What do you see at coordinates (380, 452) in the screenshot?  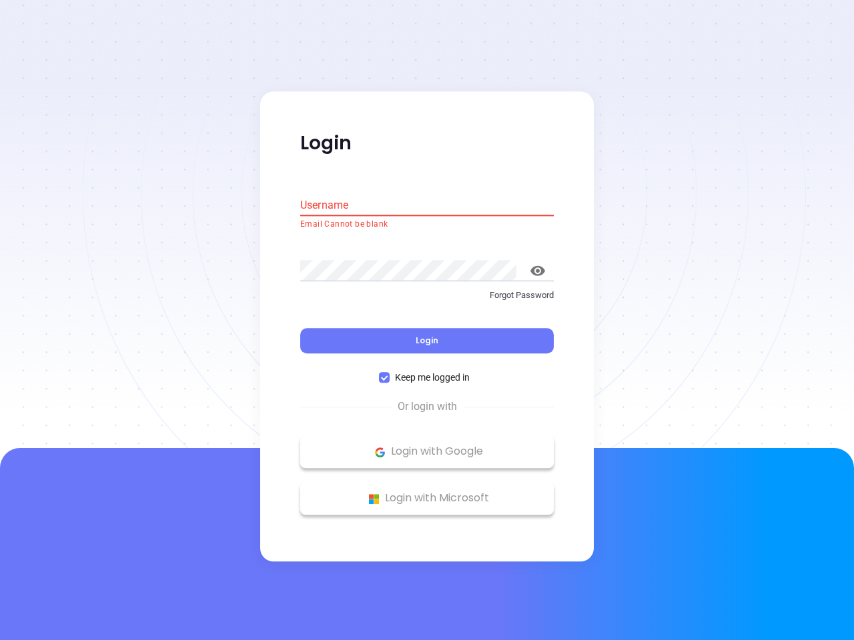 I see `img: Google Logo` at bounding box center [380, 452].